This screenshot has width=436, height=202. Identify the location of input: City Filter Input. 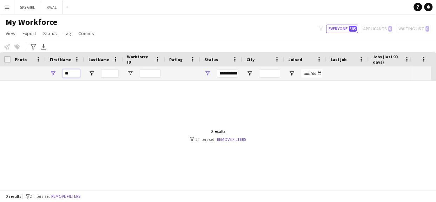
(270, 73).